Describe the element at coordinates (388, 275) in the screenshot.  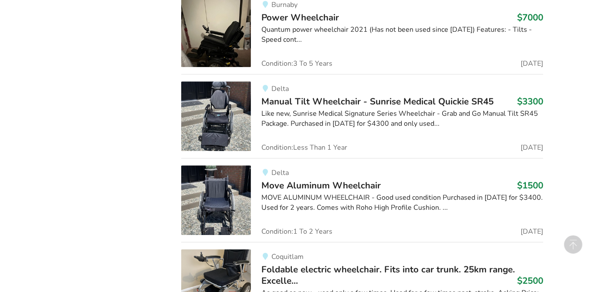
I see `span: Foldable electric wheelchair. Fits into car trunk. 25km range. Excelle...` at that location.